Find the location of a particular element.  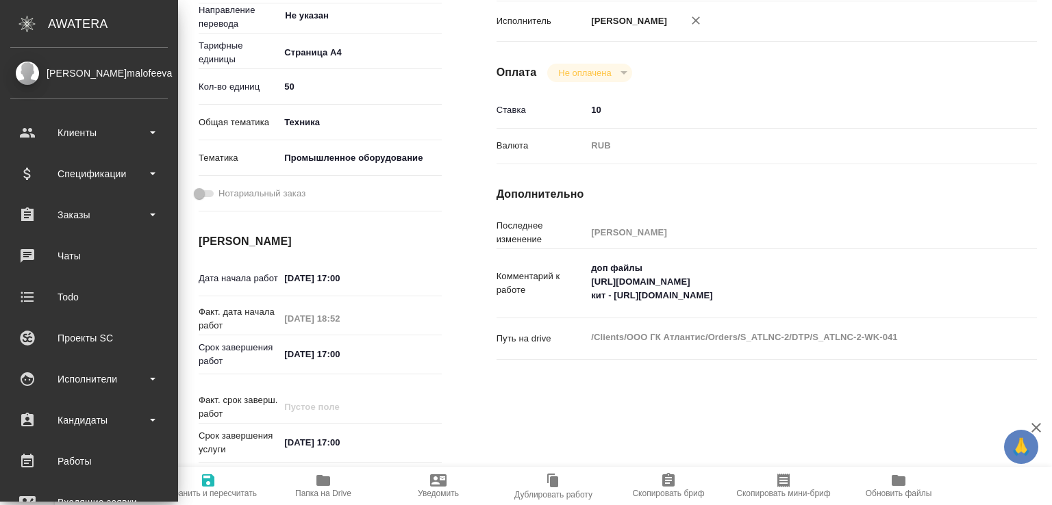

span: Дублировать работу is located at coordinates (553, 495).